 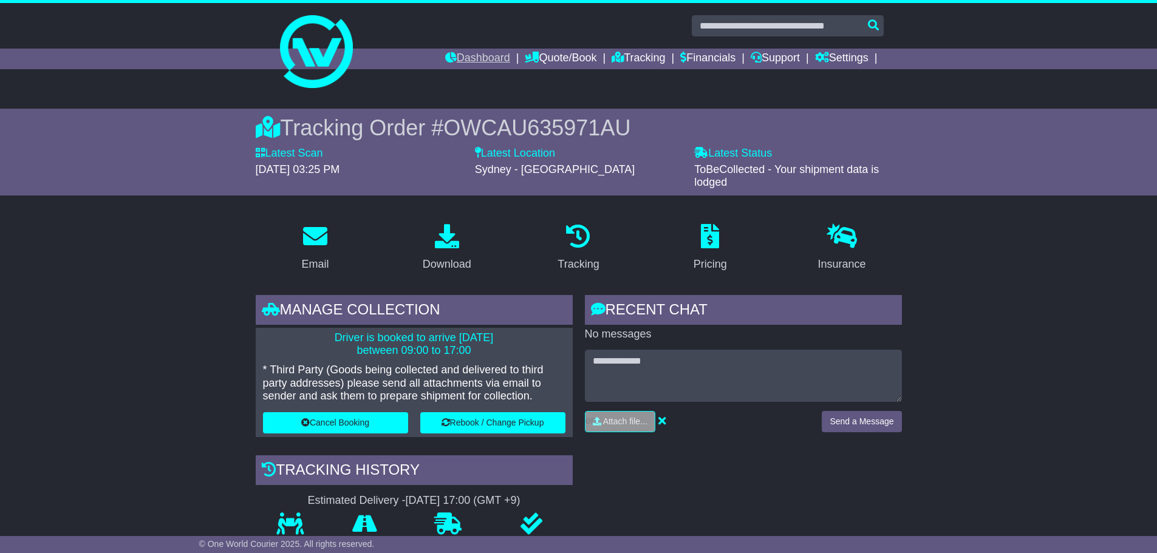 What do you see at coordinates (287, 544) in the screenshot?
I see `span: © One World Courier 2025. All rights reserved.` at bounding box center [287, 544].